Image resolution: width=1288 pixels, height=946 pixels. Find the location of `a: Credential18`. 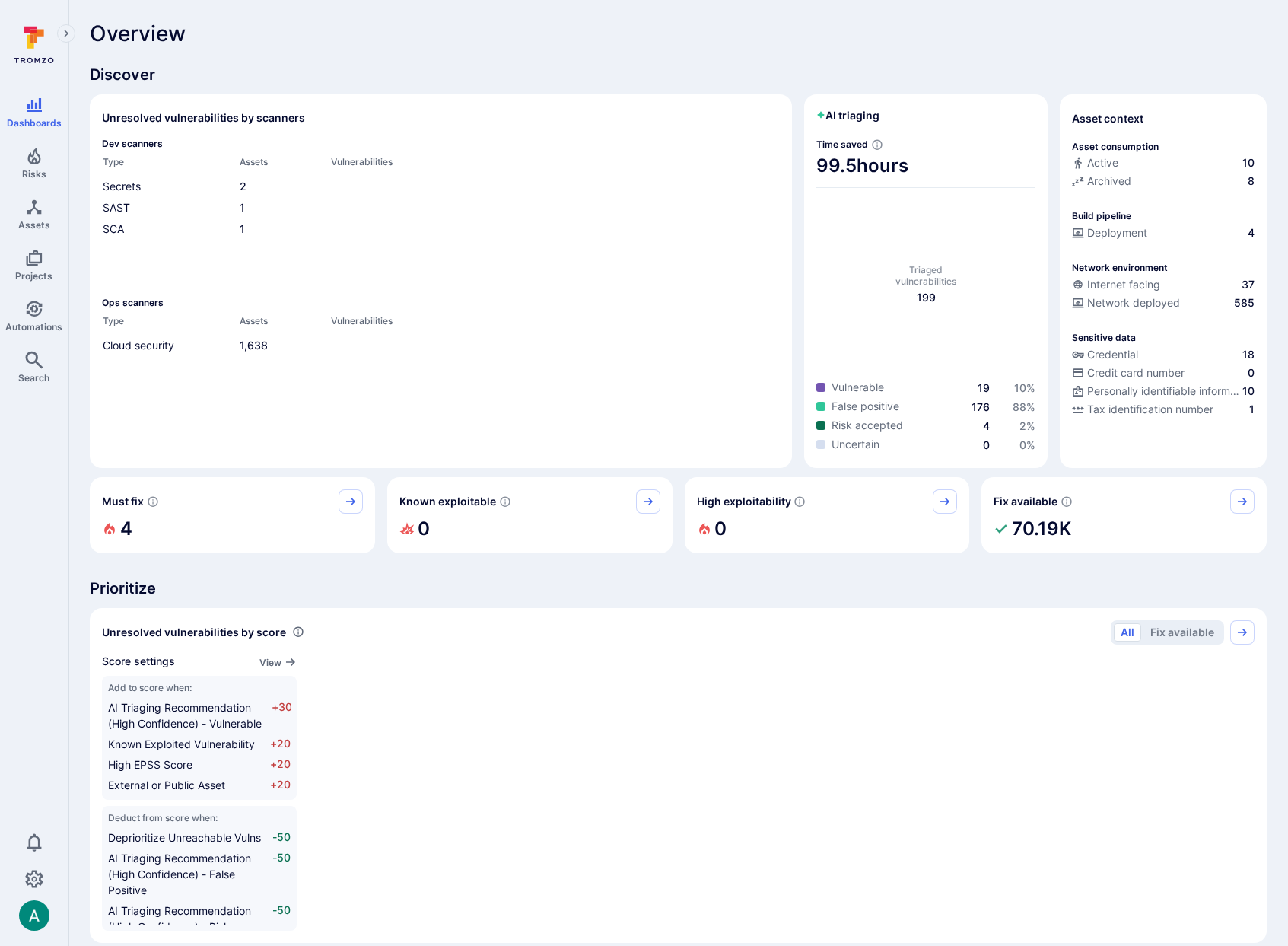

a: Credential18 is located at coordinates (1163, 354).